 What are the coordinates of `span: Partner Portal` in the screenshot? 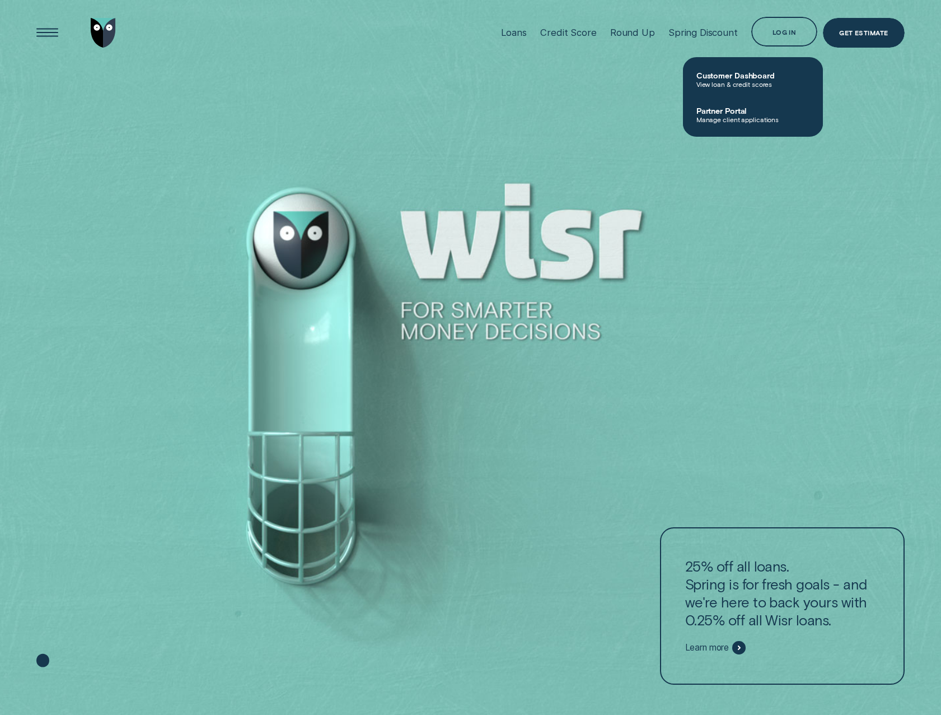 It's located at (753, 110).